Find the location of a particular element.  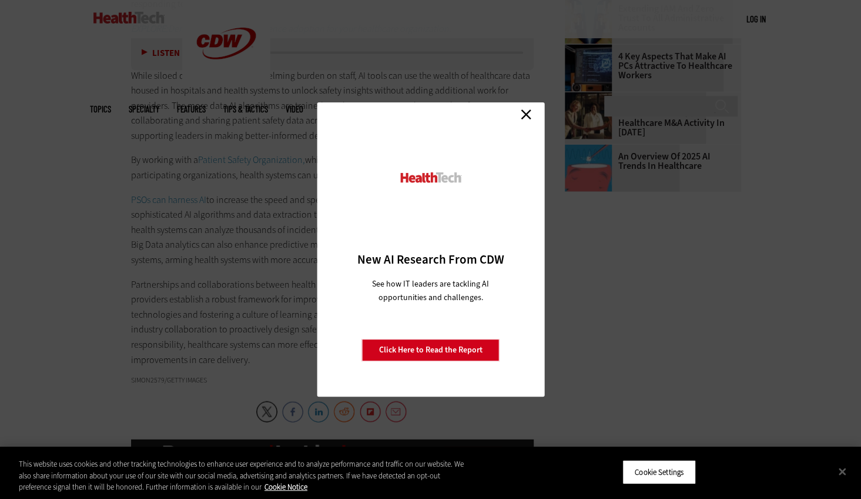

h3: New AI Research From CDW is located at coordinates (430, 259).